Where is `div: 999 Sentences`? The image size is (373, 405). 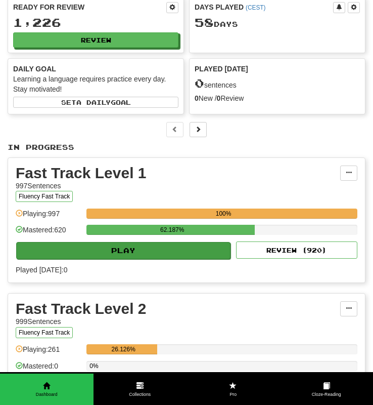
div: 999 Sentences is located at coordinates (178, 321).